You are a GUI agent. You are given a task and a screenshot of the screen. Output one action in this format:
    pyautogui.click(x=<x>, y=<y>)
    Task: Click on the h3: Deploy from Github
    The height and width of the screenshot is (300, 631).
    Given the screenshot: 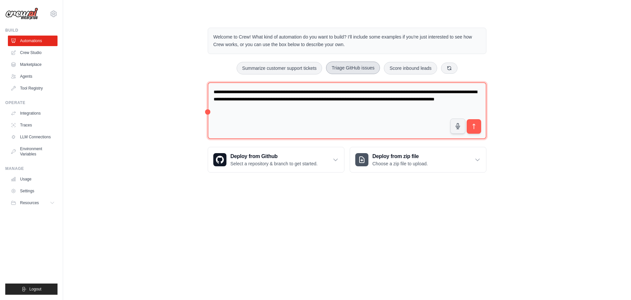 What is the action you would take?
    pyautogui.click(x=274, y=156)
    